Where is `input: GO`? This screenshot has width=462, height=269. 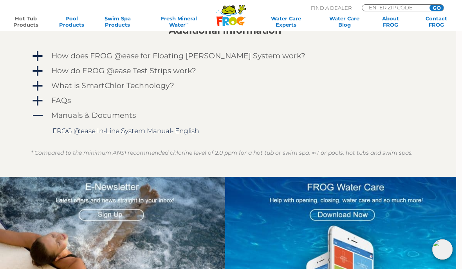
input: GO is located at coordinates (437, 8).